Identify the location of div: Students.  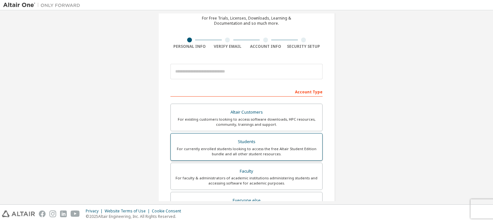
(246, 142).